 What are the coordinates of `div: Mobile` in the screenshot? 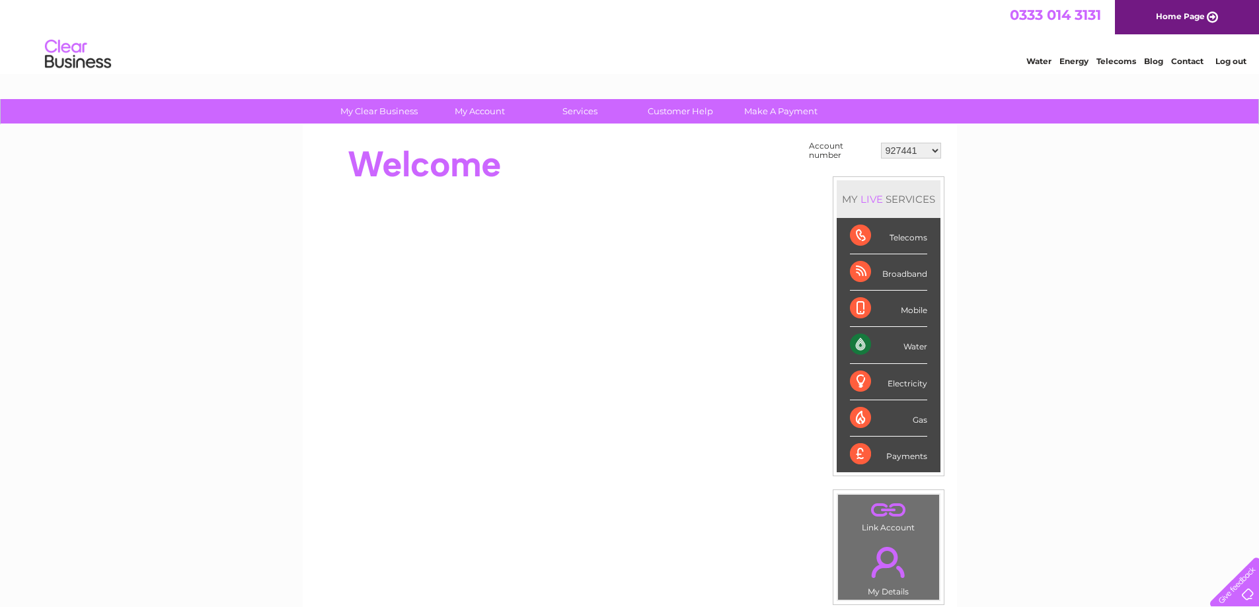 It's located at (888, 309).